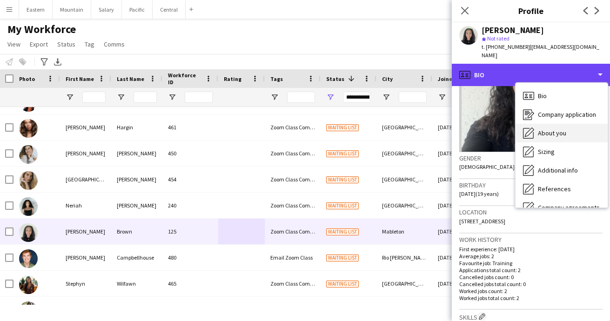 The image size is (610, 321). Describe the element at coordinates (531, 298) in the screenshot. I see `p: Worked jobs total count: 2` at that location.